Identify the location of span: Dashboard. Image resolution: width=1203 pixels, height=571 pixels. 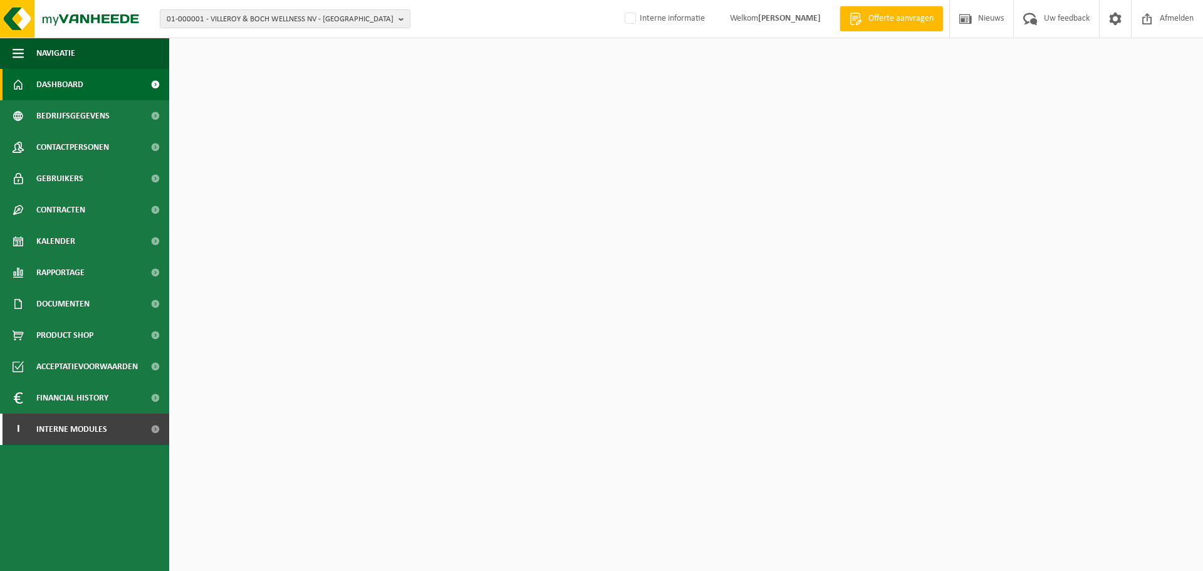
(60, 85).